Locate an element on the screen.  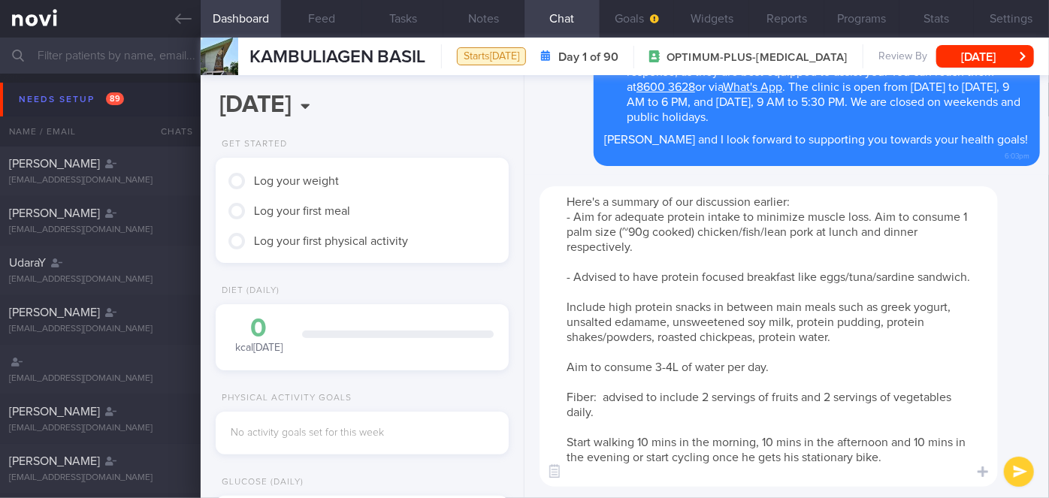
div: Diet (Daily) is located at coordinates (247, 291).